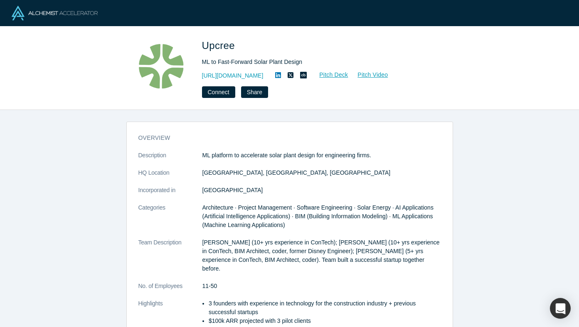  Describe the element at coordinates (161, 67) in the screenshot. I see `img: Upcree's Logo` at that location.